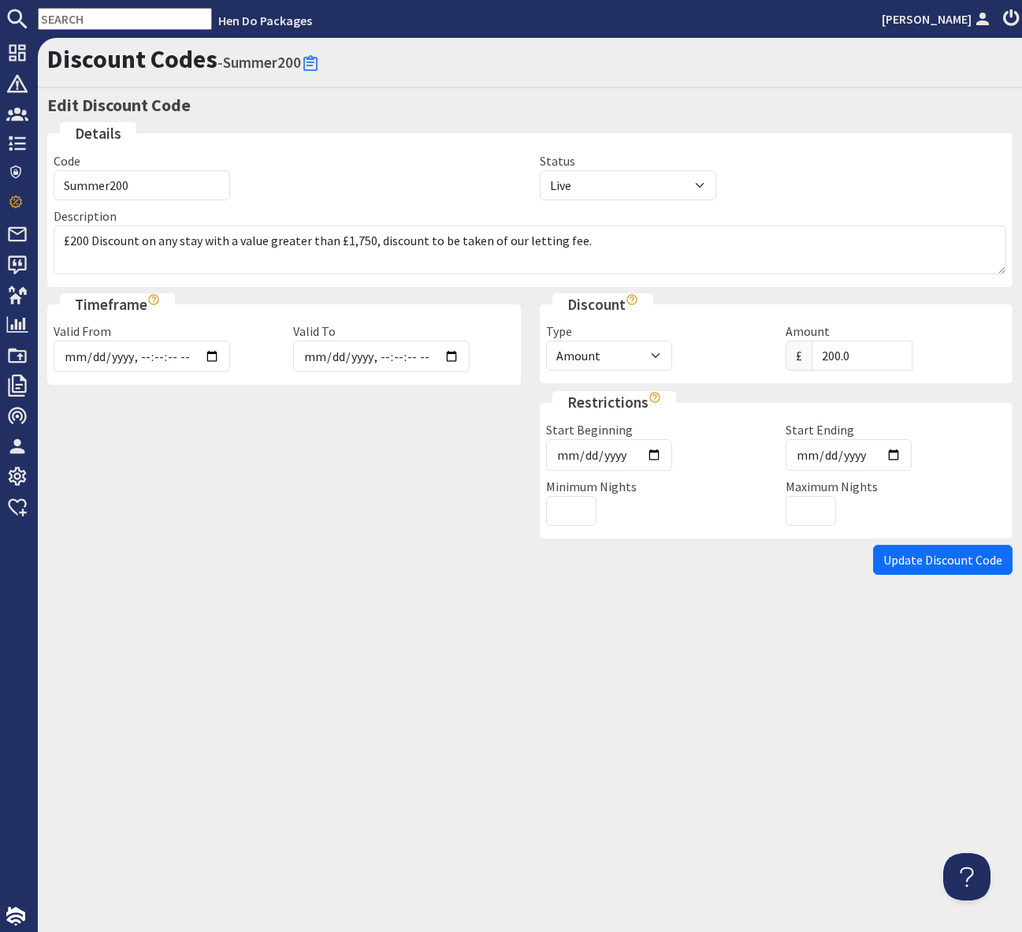 The width and height of the screenshot is (1022, 932). What do you see at coordinates (265, 20) in the screenshot?
I see `a: Hen Do Packages` at bounding box center [265, 20].